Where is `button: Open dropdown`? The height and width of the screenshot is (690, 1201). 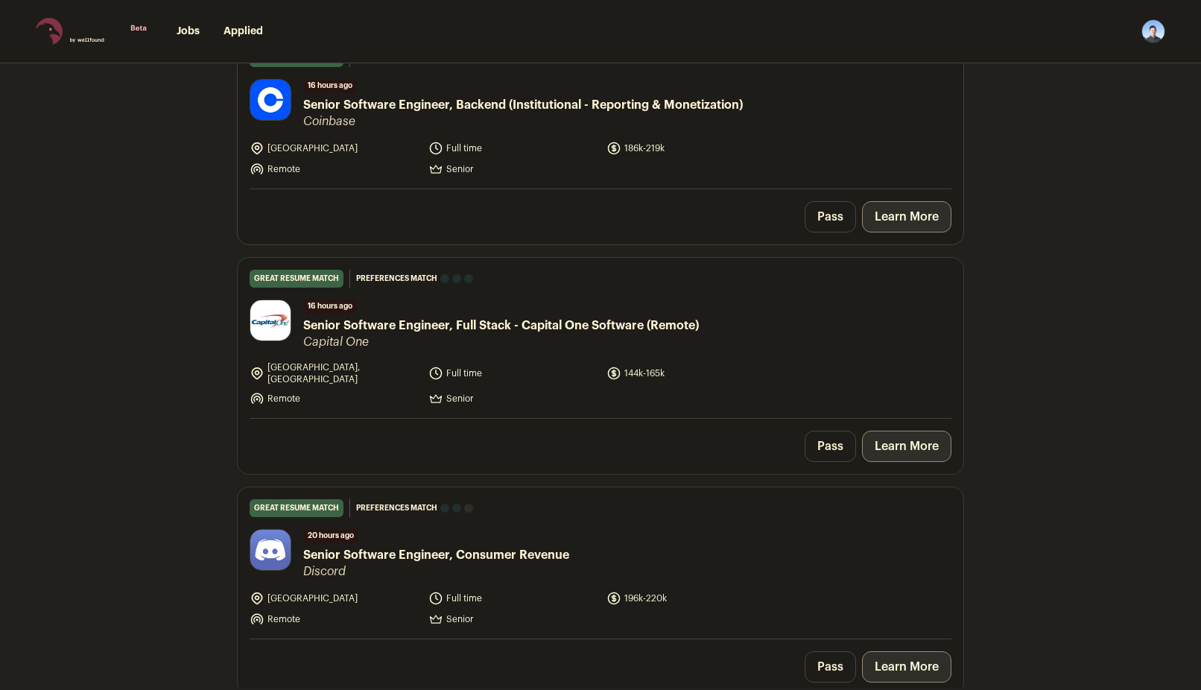
button: Open dropdown is located at coordinates (1153, 31).